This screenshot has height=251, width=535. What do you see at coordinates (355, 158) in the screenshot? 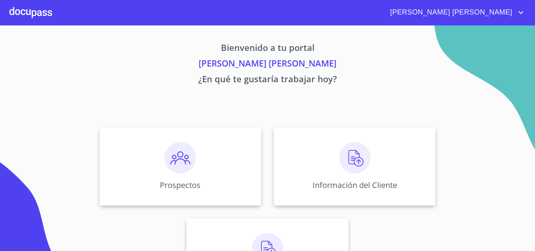
I see `img: carga.png` at bounding box center [355, 158].